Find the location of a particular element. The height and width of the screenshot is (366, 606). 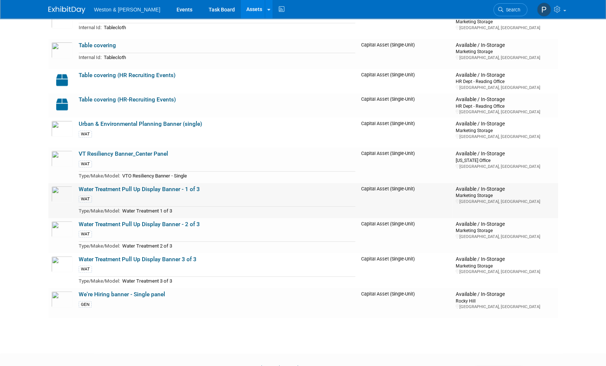

a: We're Hiring banner - Single panel is located at coordinates (122, 295).